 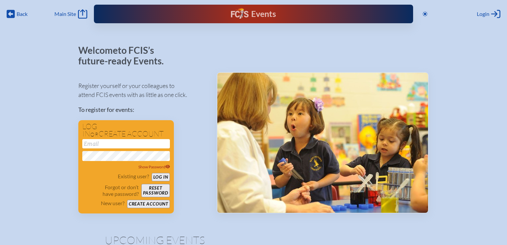 What do you see at coordinates (154, 166) in the screenshot?
I see `span: Show Password` at bounding box center [154, 166].